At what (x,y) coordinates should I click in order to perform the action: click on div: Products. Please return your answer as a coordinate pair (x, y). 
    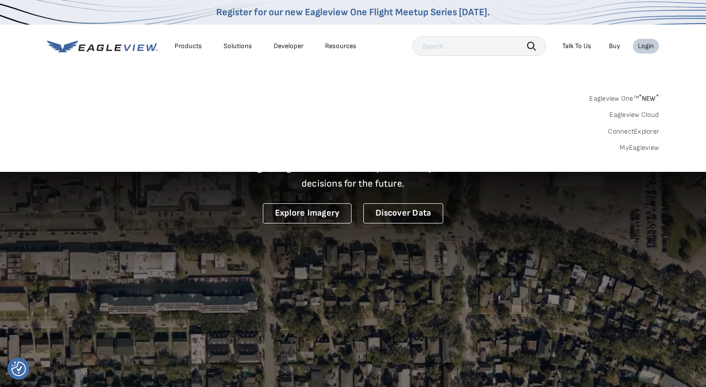
    Looking at the image, I should click on (188, 46).